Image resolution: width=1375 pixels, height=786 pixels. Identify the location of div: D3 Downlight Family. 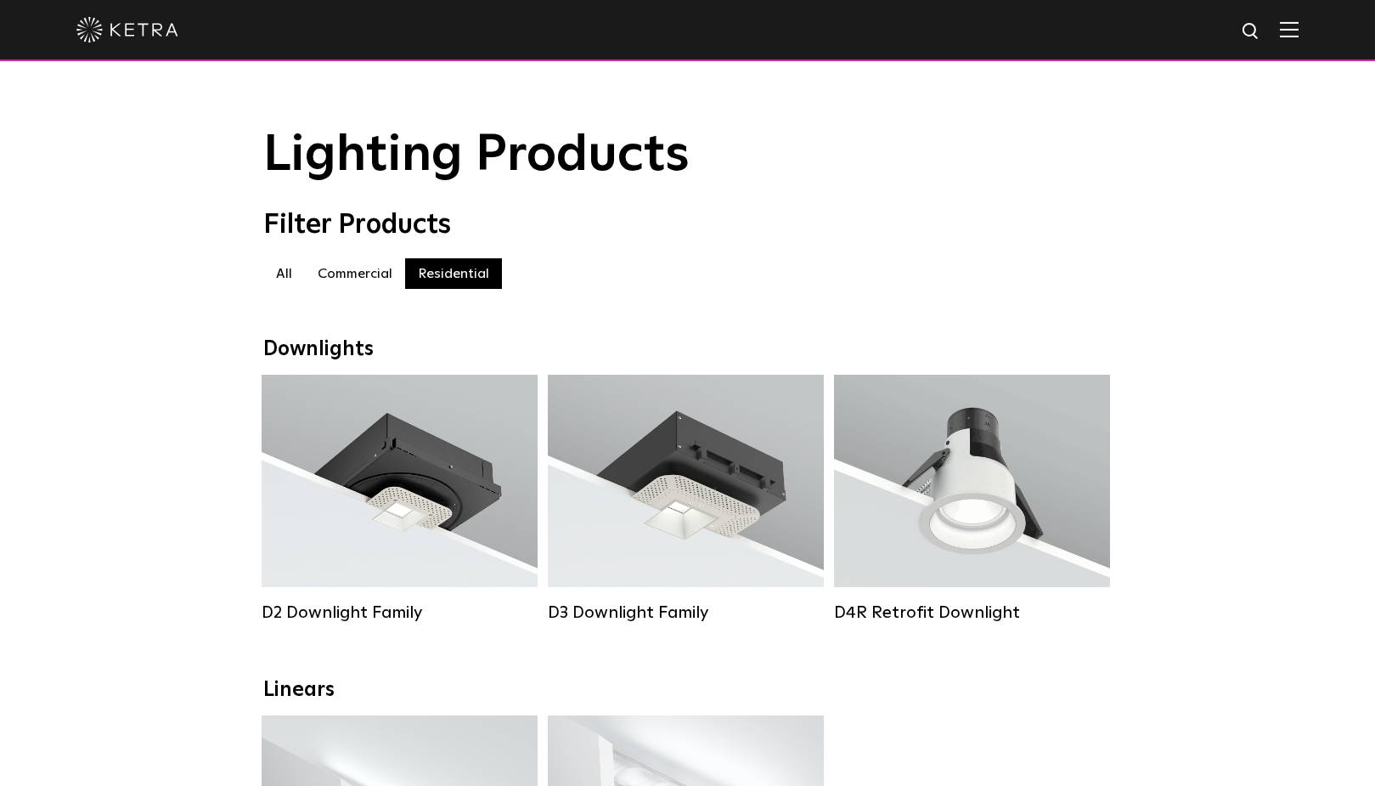
(685, 612).